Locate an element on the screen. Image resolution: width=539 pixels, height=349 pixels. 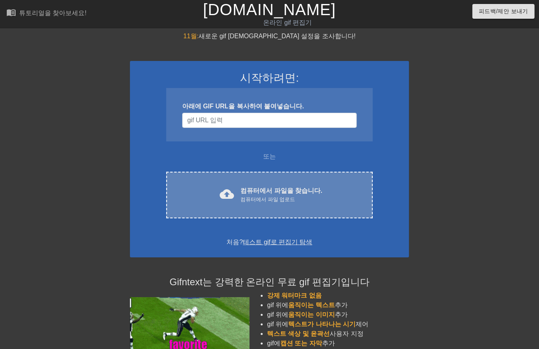
font: 컴퓨터에서 파일을 찾습니다. is located at coordinates (281, 191).